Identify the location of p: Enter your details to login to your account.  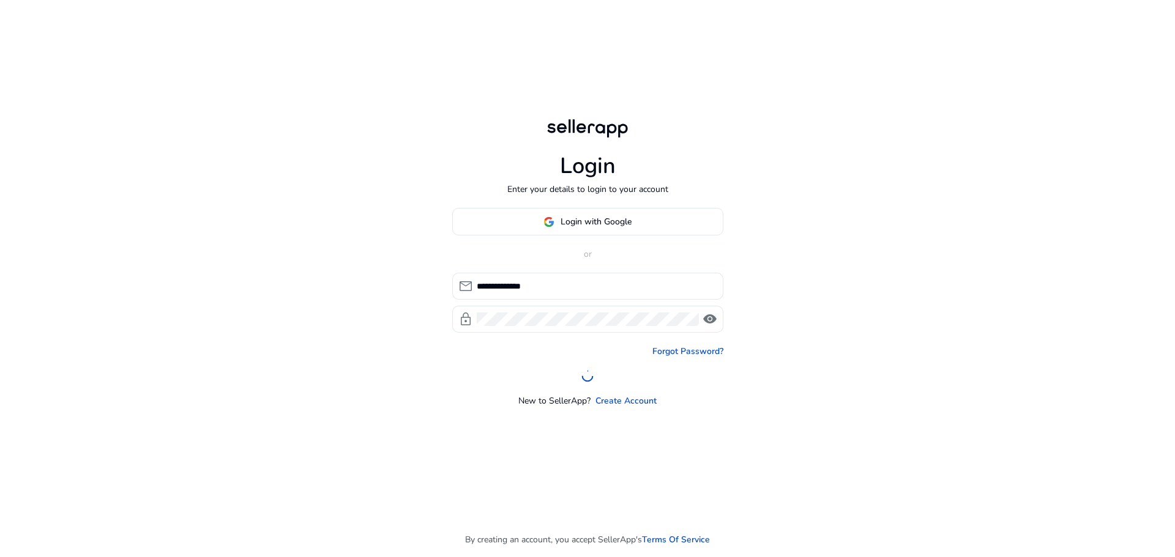
(587, 189).